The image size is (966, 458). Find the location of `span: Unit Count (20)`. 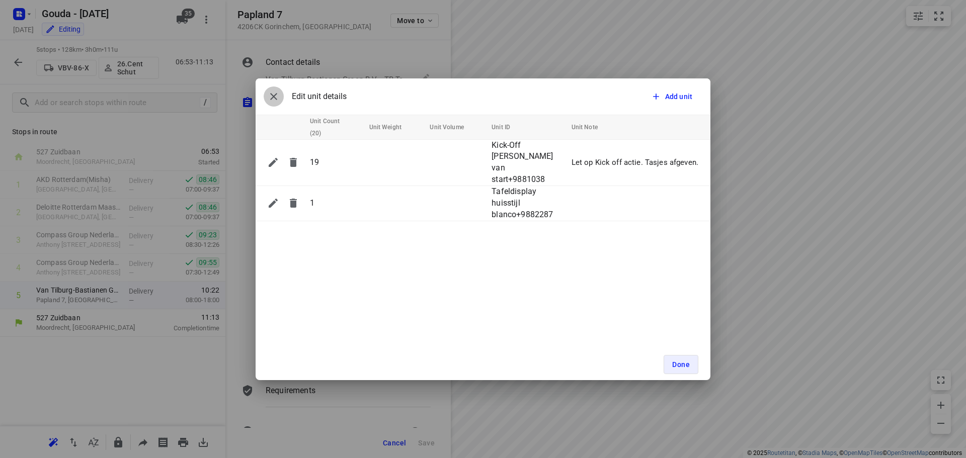

span: Unit Count (20) is located at coordinates (334, 127).